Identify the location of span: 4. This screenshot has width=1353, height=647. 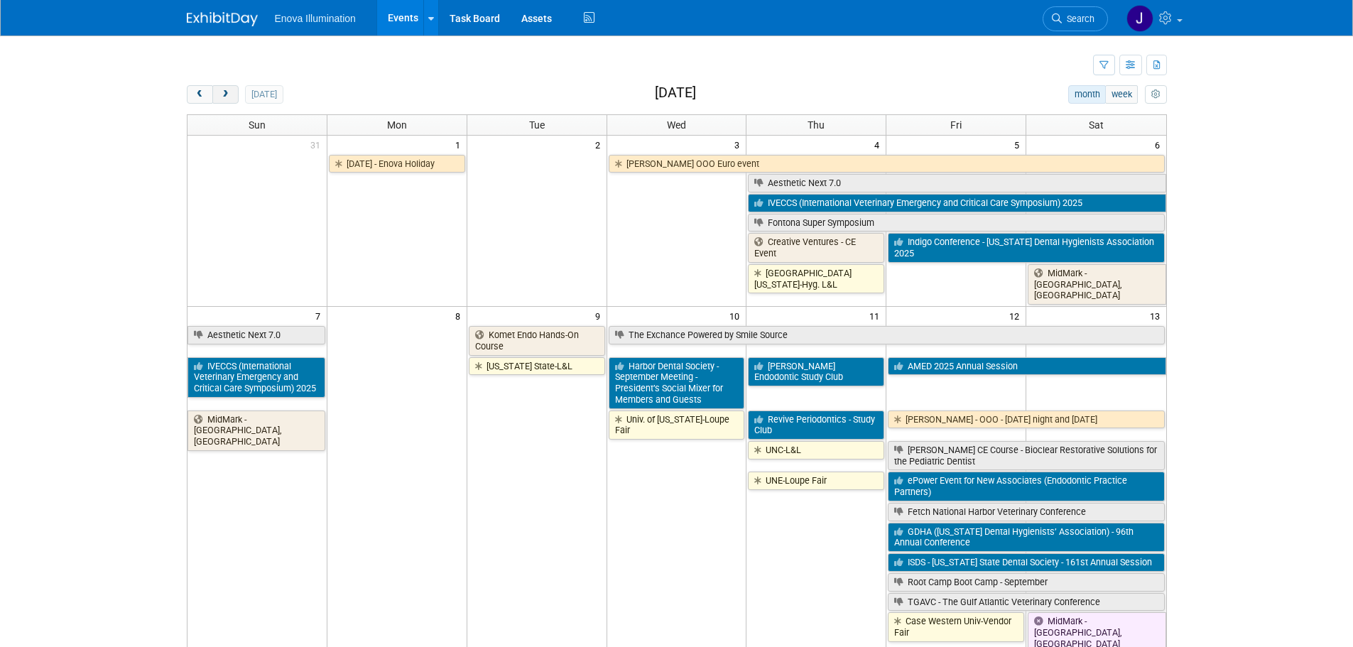
(879, 144).